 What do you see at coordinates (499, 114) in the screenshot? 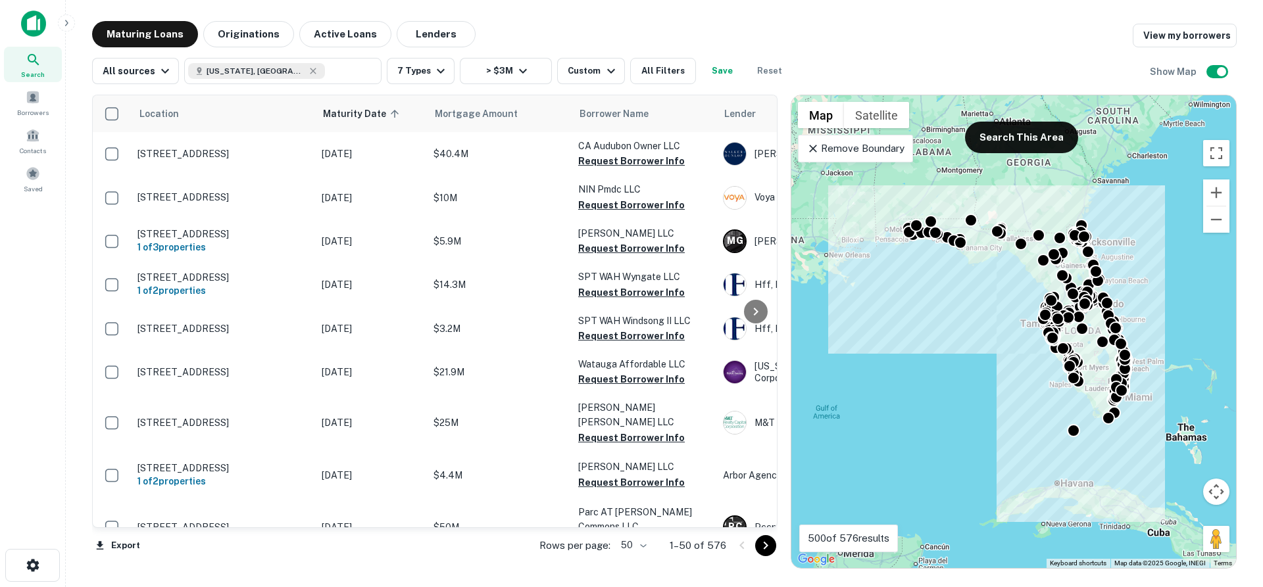
I see `th: Mortgage Amount` at bounding box center [499, 114].